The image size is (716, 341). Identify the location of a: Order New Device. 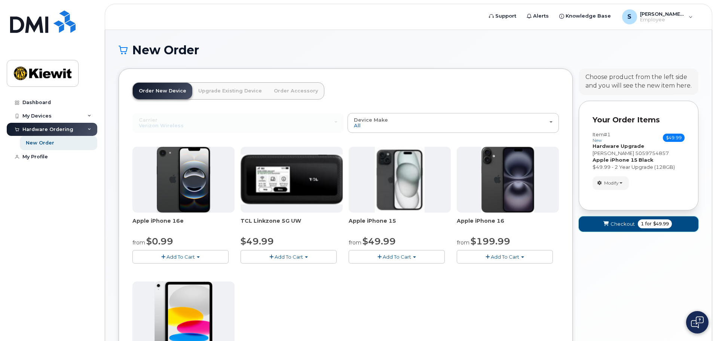
(162, 91).